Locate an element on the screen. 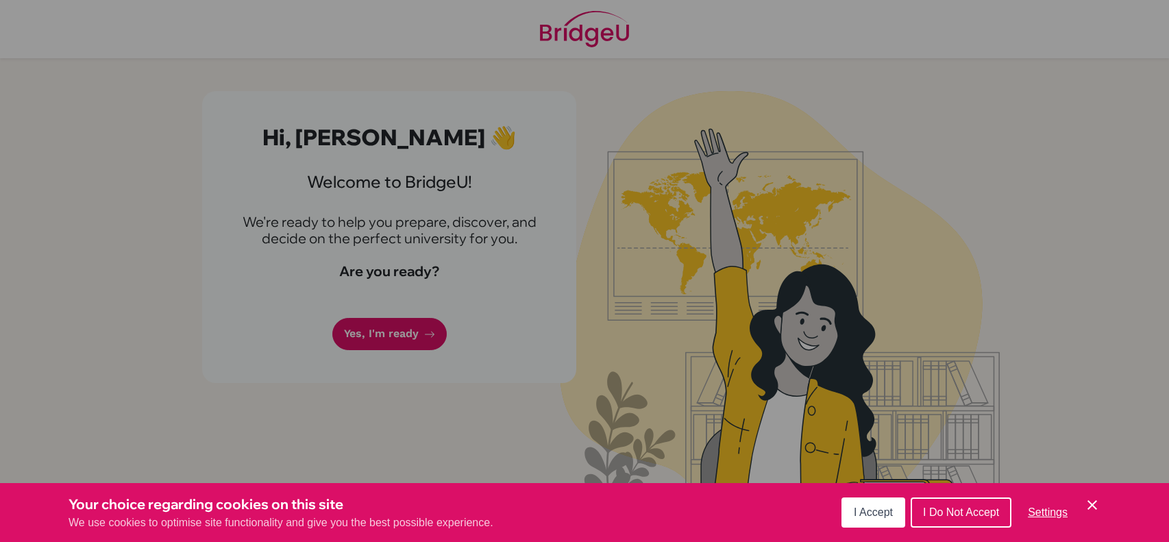  span: Settings is located at coordinates (1048, 512).